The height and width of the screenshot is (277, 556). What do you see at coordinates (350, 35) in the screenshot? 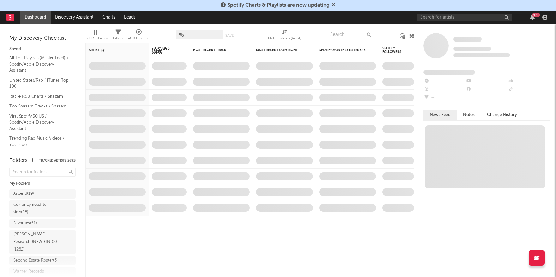
I see `input: Search...` at bounding box center [350, 35].